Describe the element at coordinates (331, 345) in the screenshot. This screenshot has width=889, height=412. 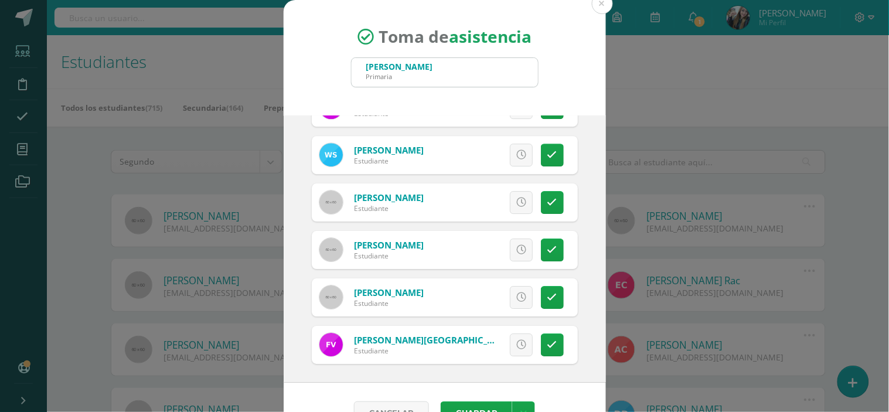
I see `img: 459894852f39c1478e542717df487400.png` at that location.